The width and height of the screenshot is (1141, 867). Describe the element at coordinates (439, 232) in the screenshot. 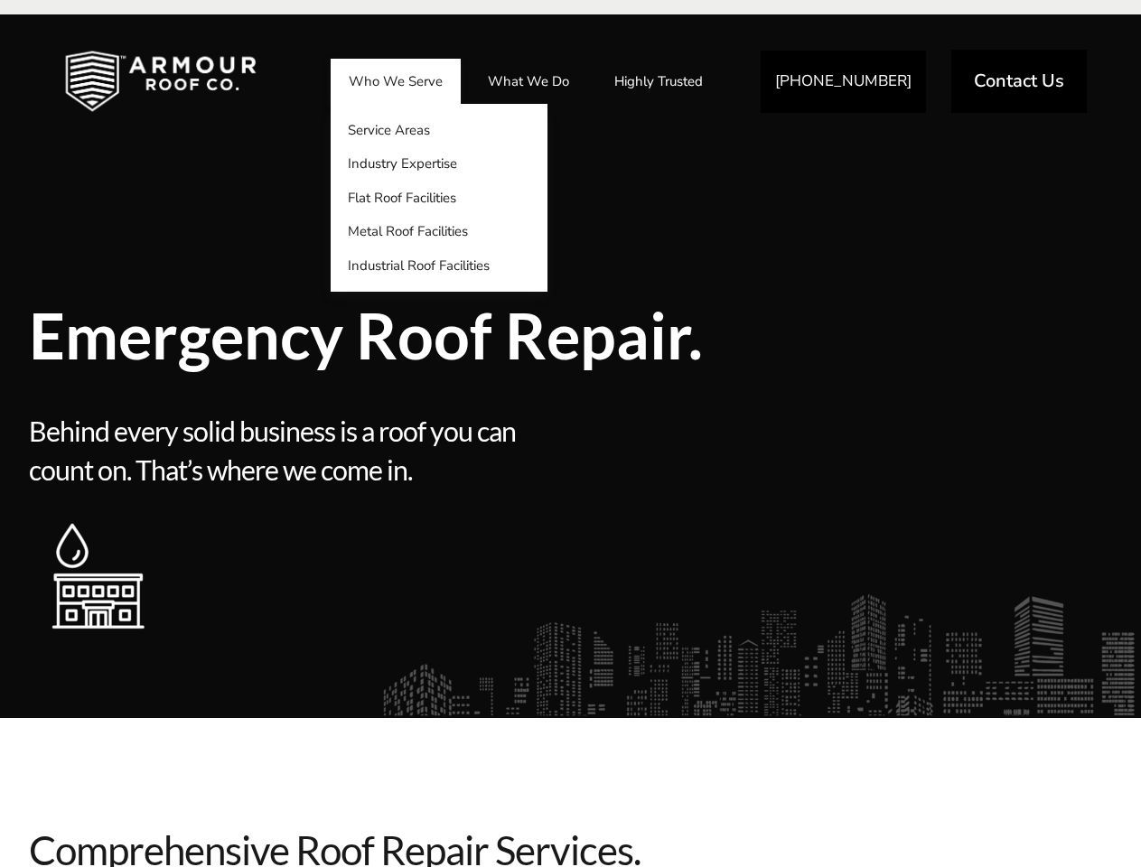

I see `a: Metal Roof Facilities` at that location.